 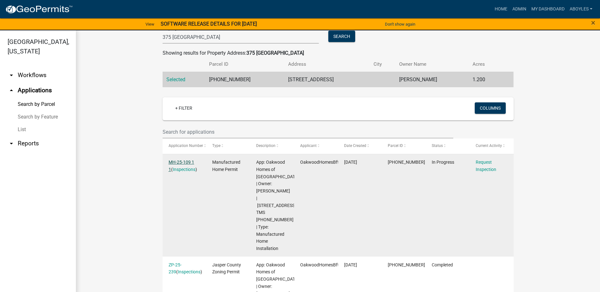 What do you see at coordinates (176, 79) in the screenshot?
I see `a: Selected` at bounding box center [176, 79].